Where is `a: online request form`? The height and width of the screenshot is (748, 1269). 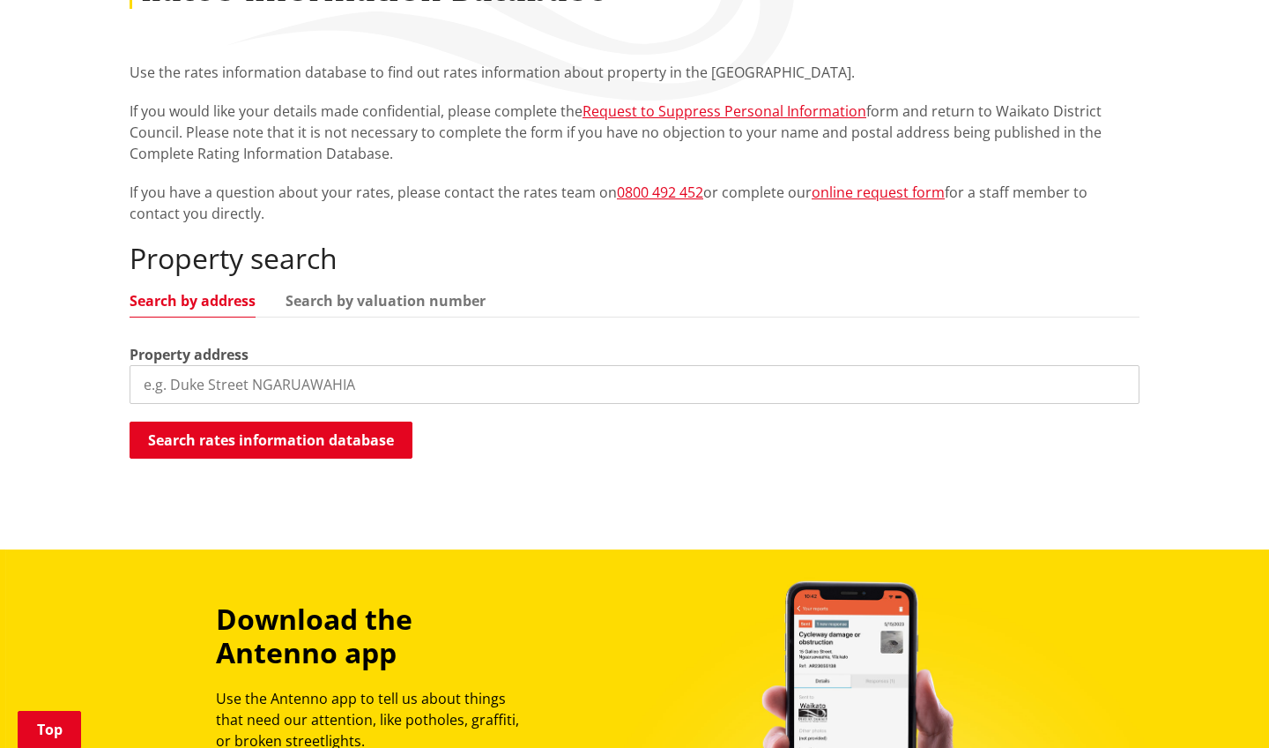
a: online request form is located at coordinates (878, 192).